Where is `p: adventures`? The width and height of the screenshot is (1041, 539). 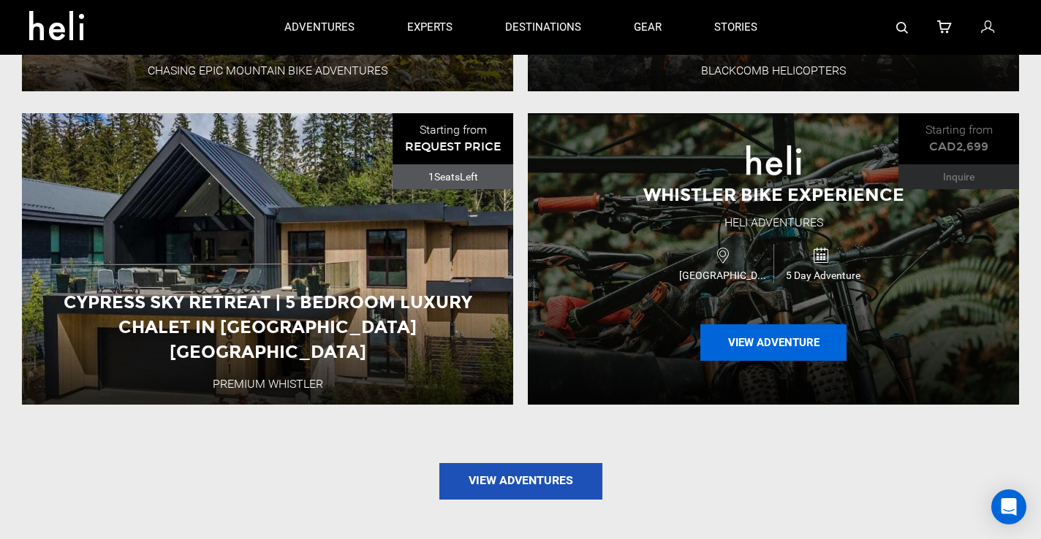 p: adventures is located at coordinates (319, 27).